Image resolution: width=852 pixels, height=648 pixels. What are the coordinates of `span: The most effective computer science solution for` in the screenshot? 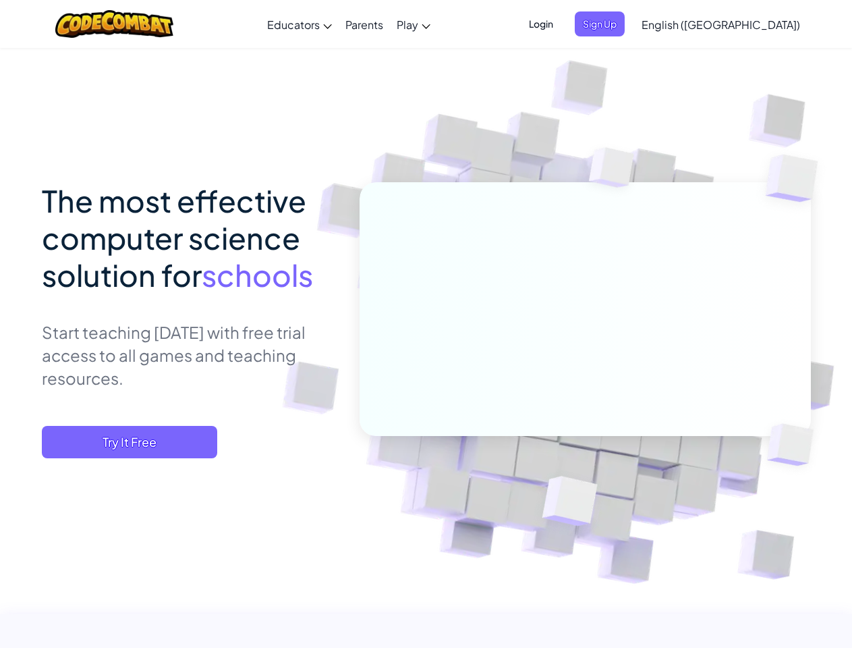 It's located at (174, 237).